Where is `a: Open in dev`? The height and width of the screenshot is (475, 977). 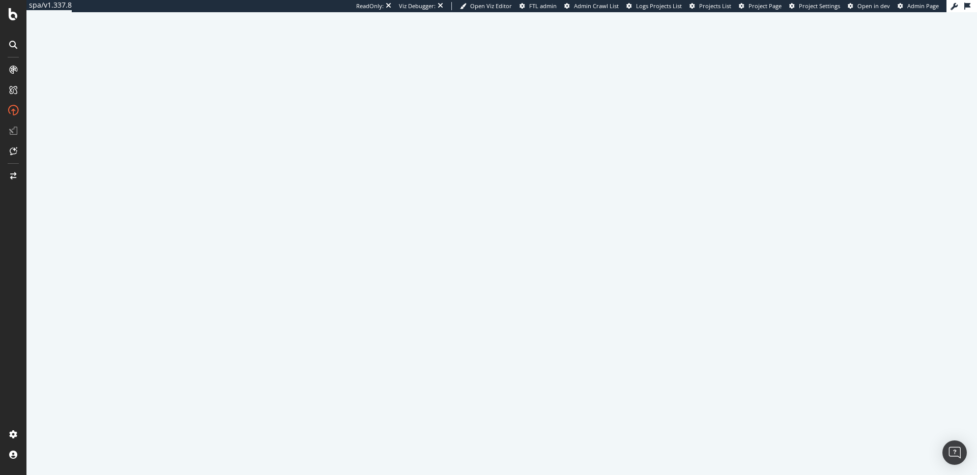 a: Open in dev is located at coordinates (869, 6).